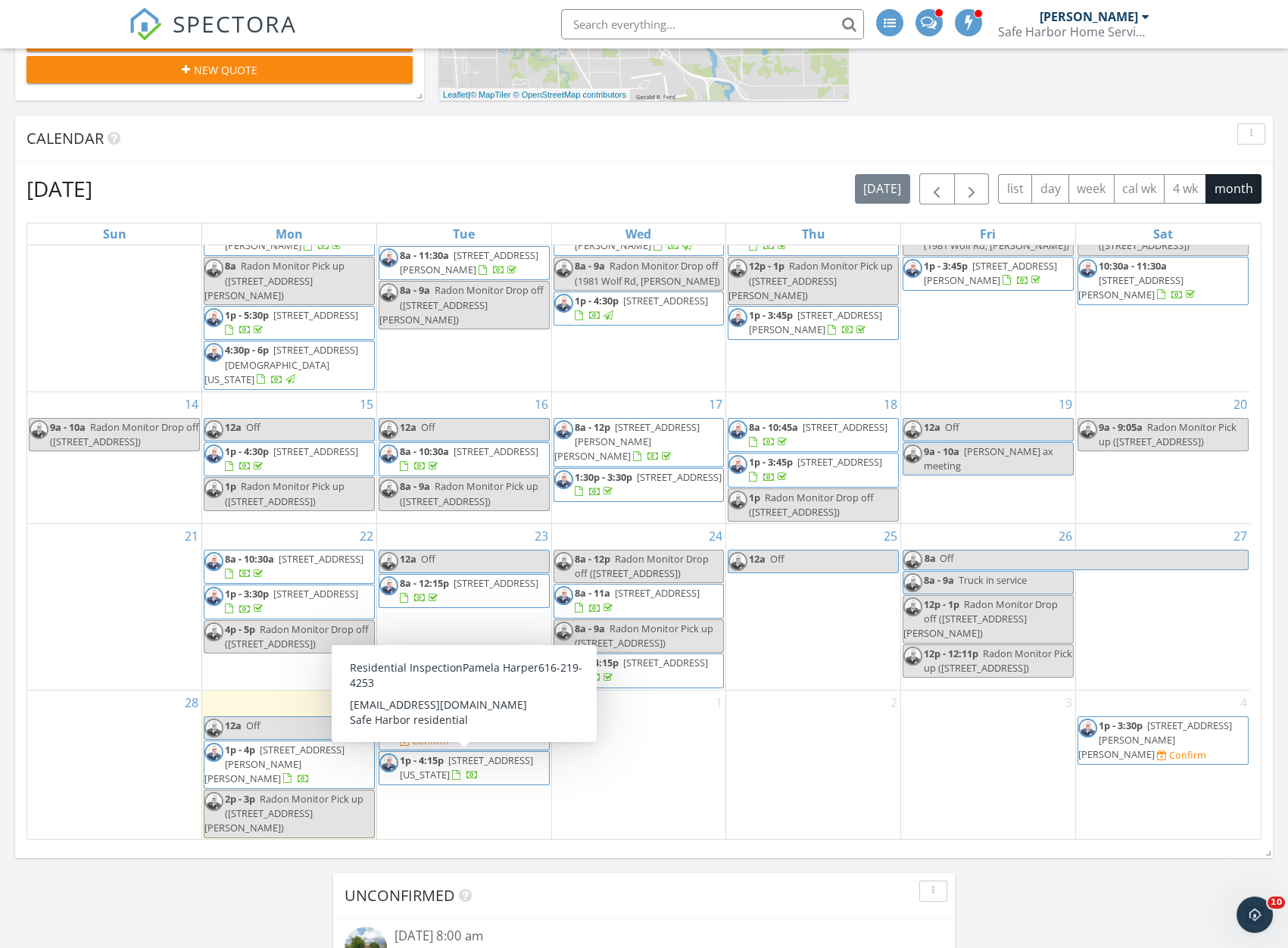 Image resolution: width=1288 pixels, height=948 pixels. What do you see at coordinates (773, 427) in the screenshot?
I see `span: 8a - 10:45a` at bounding box center [773, 427].